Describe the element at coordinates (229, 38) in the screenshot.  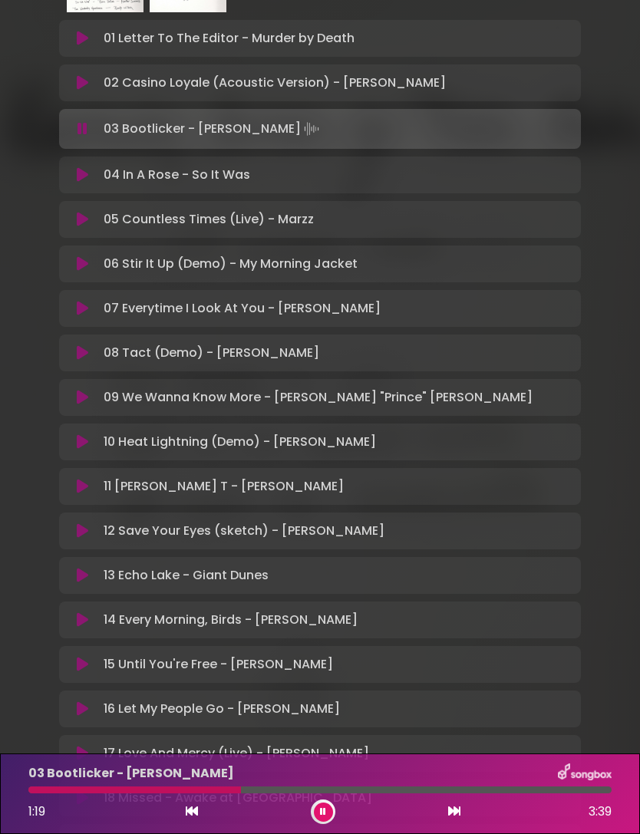
I see `p: 01 Letter To The Editor - Murder by Death` at that location.